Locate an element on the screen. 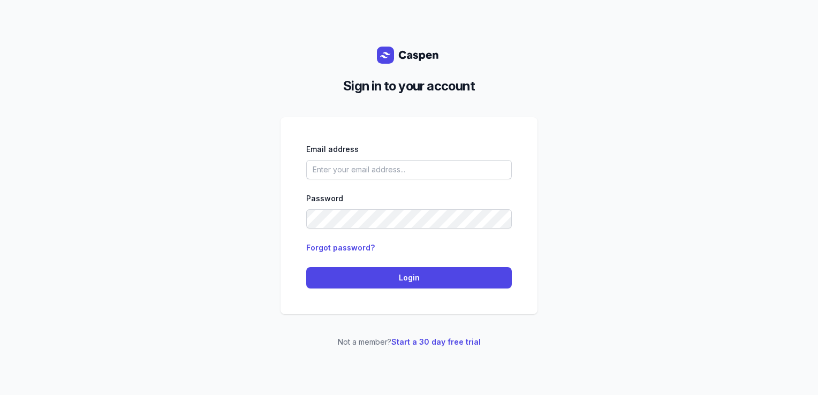 The image size is (818, 395). a: Start a 30 day free trial is located at coordinates (436, 342).